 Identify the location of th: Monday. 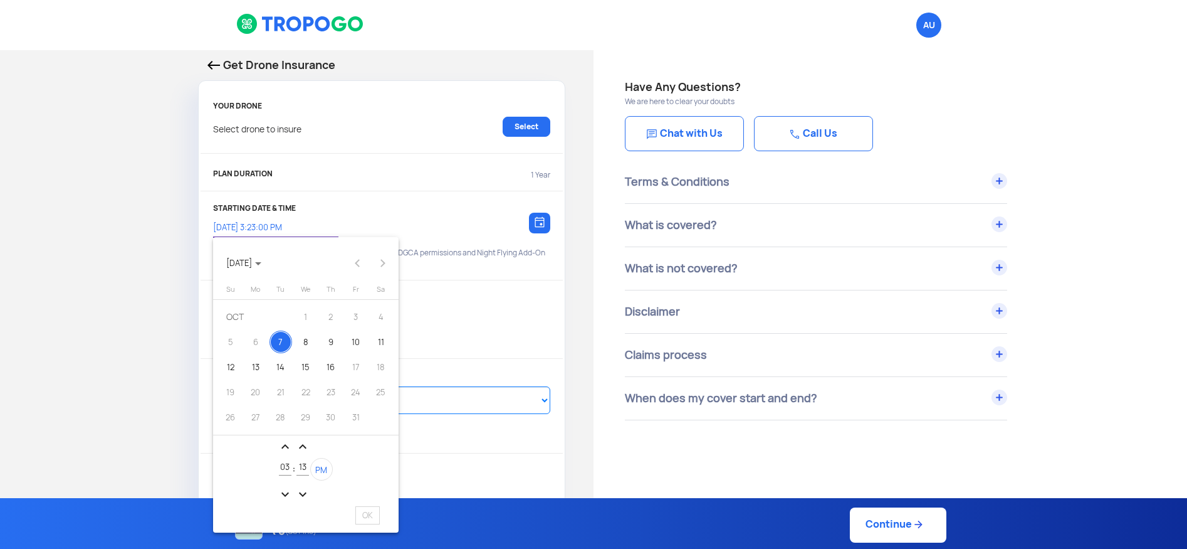
(256, 292).